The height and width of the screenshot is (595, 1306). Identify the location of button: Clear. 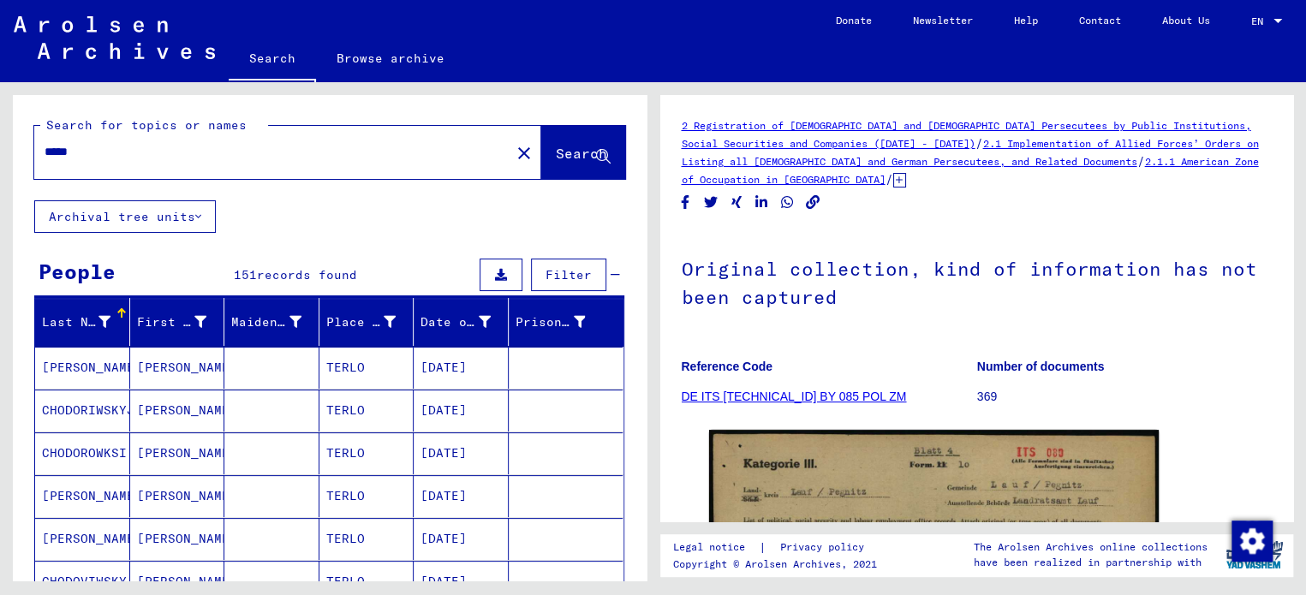
(524, 152).